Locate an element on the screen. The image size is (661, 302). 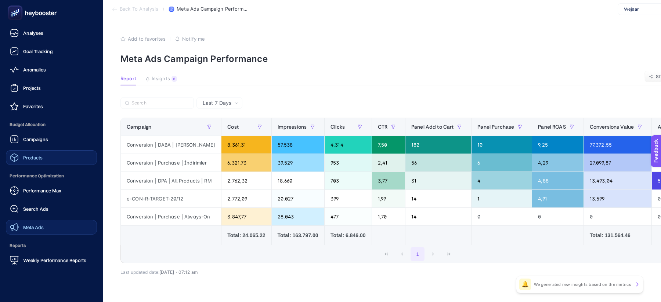
span: Budget Allocation is located at coordinates (51, 125).